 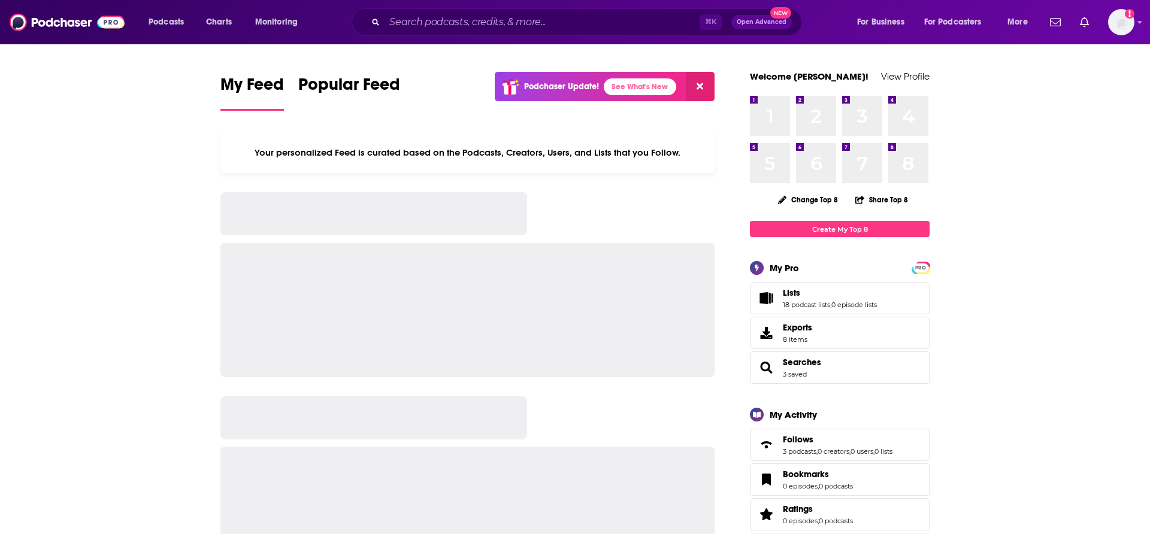 I want to click on p: Podchaser Update!, so click(x=561, y=86).